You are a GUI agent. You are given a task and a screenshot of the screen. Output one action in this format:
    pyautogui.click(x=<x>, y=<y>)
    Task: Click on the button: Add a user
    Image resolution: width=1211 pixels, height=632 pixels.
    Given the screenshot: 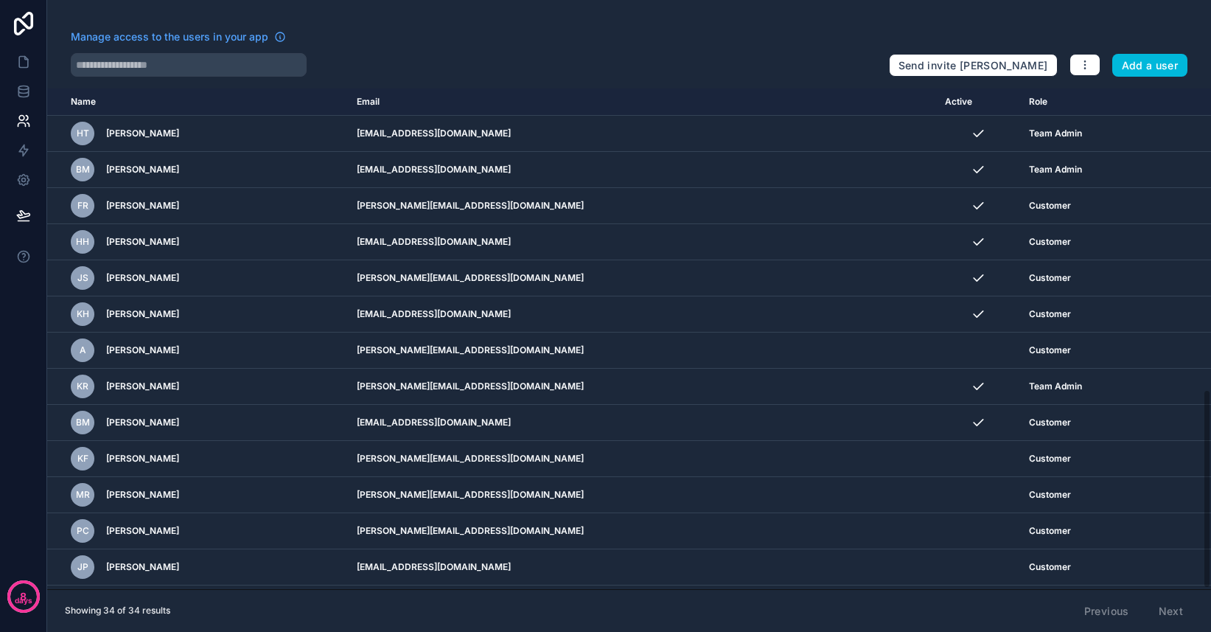 What is the action you would take?
    pyautogui.click(x=1150, y=66)
    